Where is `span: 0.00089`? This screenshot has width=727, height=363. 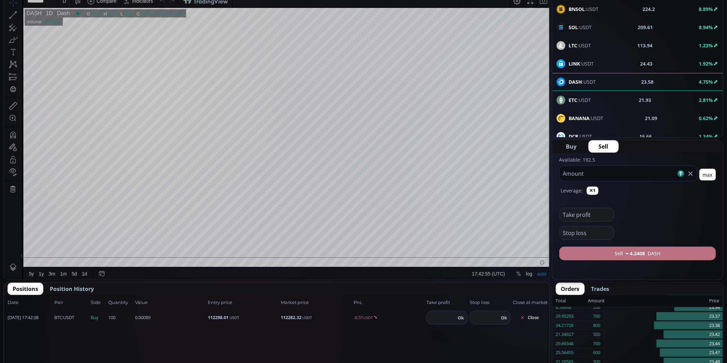
span: 0.00089 is located at coordinates (170, 318).